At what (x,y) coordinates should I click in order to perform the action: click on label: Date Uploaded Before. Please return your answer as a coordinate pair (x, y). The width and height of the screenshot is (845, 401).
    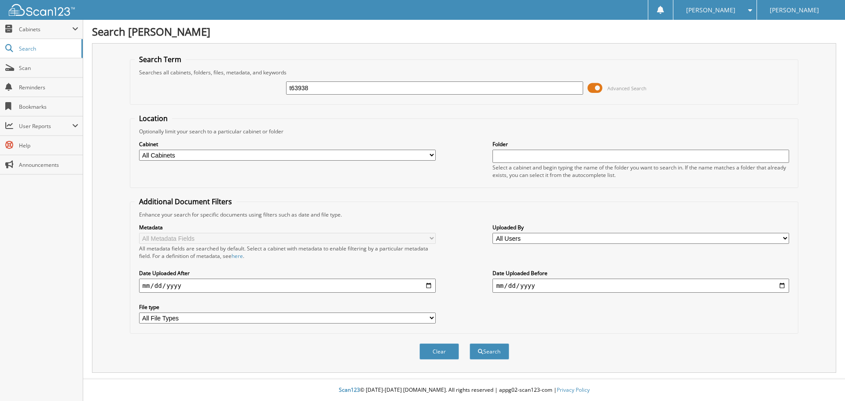
    Looking at the image, I should click on (641, 273).